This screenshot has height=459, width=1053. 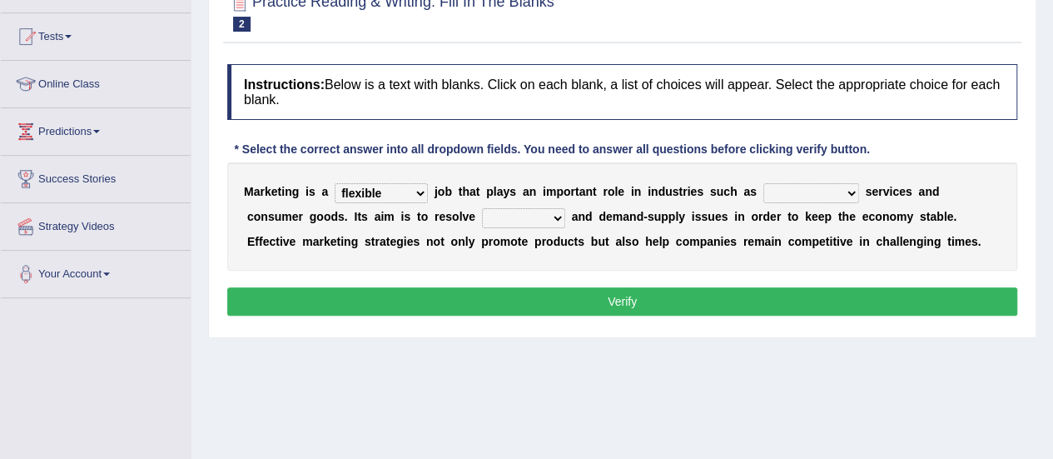 I want to click on b: b, so click(x=448, y=191).